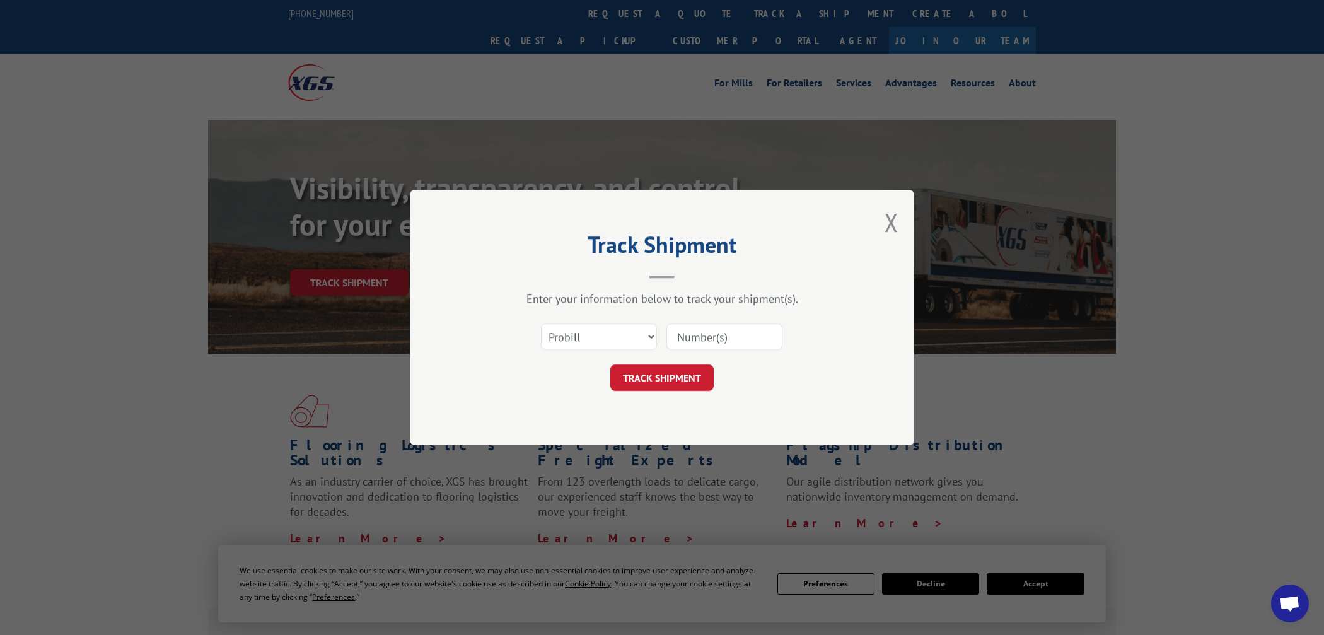  Describe the element at coordinates (662, 248) in the screenshot. I see `h2: Track Shipment` at that location.